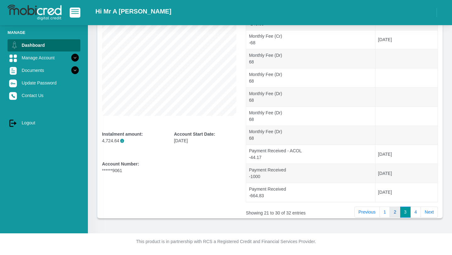  I want to click on a: Logout, so click(44, 123).